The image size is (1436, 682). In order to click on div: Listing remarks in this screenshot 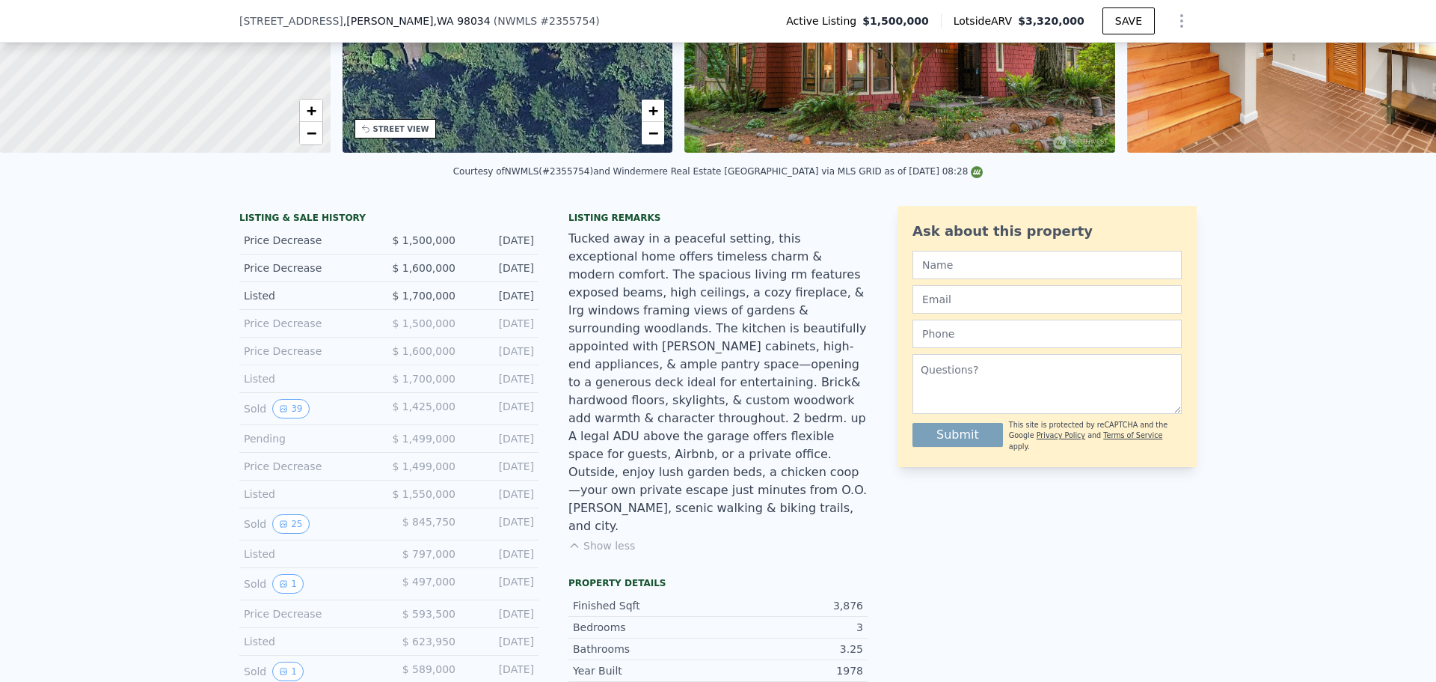, I will do `click(718, 218)`.